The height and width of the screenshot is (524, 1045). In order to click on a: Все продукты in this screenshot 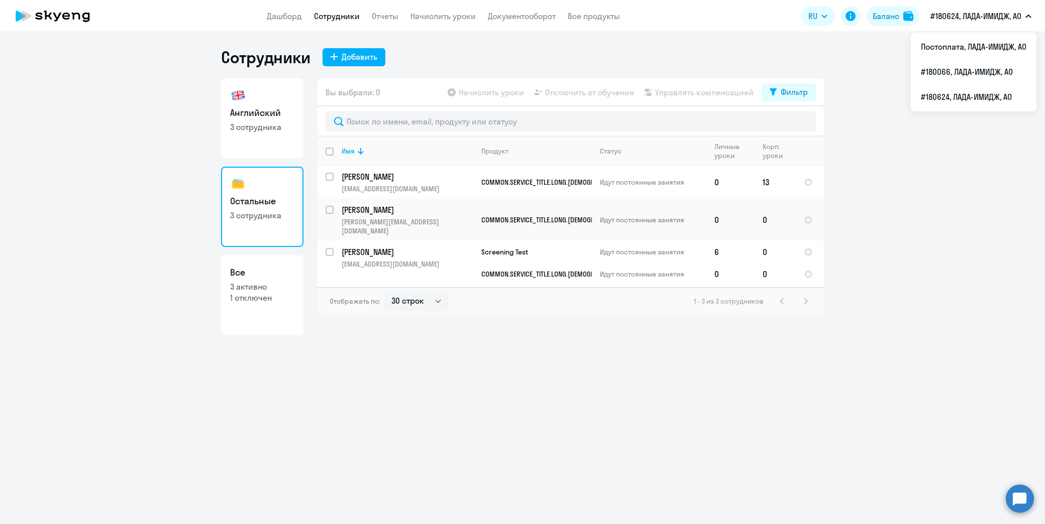, I will do `click(594, 16)`.